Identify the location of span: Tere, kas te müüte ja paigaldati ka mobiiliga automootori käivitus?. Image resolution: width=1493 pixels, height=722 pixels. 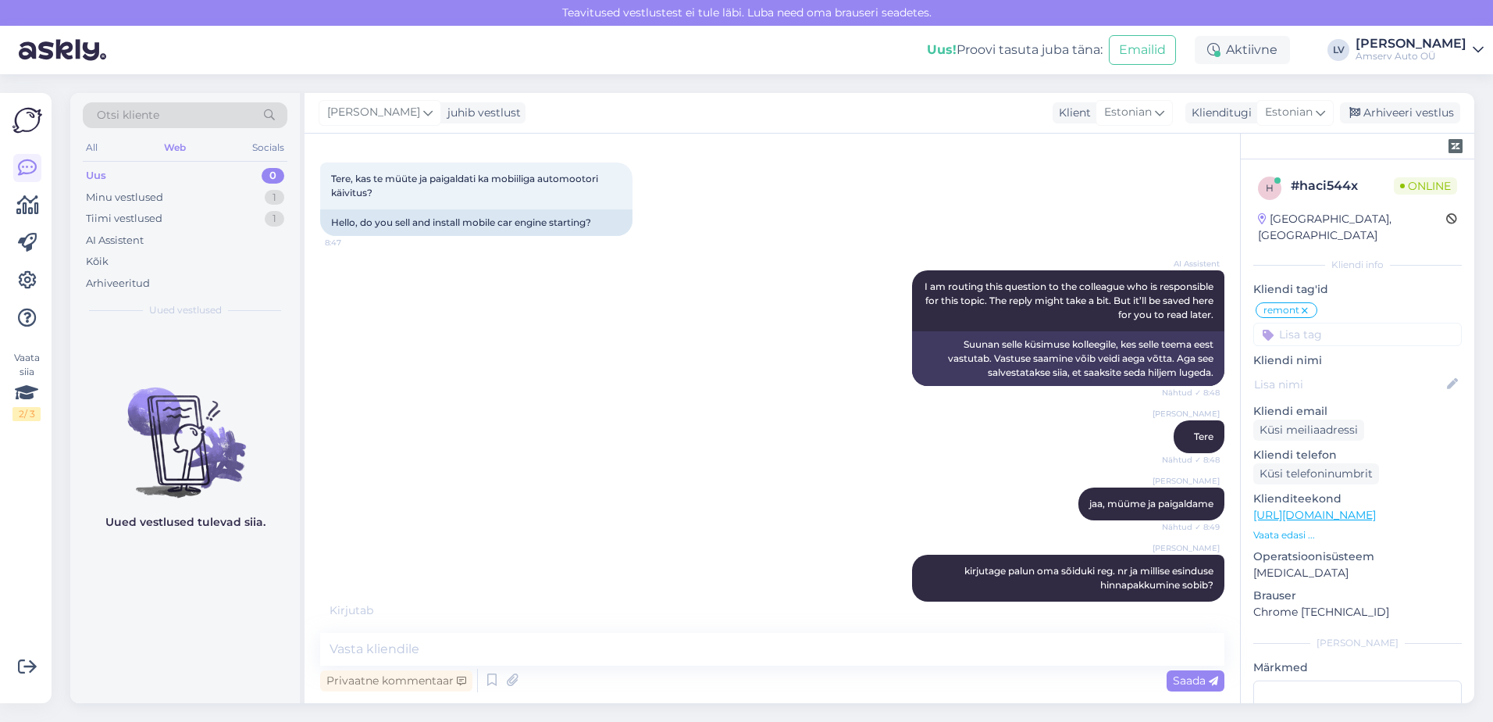
(466, 185).